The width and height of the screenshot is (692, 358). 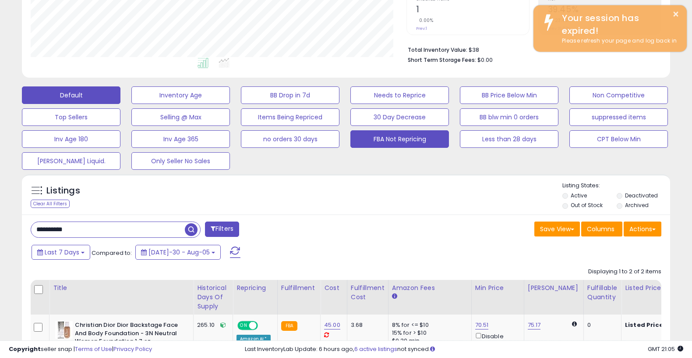 What do you see at coordinates (133, 348) in the screenshot?
I see `a: Privacy Policy` at bounding box center [133, 348].